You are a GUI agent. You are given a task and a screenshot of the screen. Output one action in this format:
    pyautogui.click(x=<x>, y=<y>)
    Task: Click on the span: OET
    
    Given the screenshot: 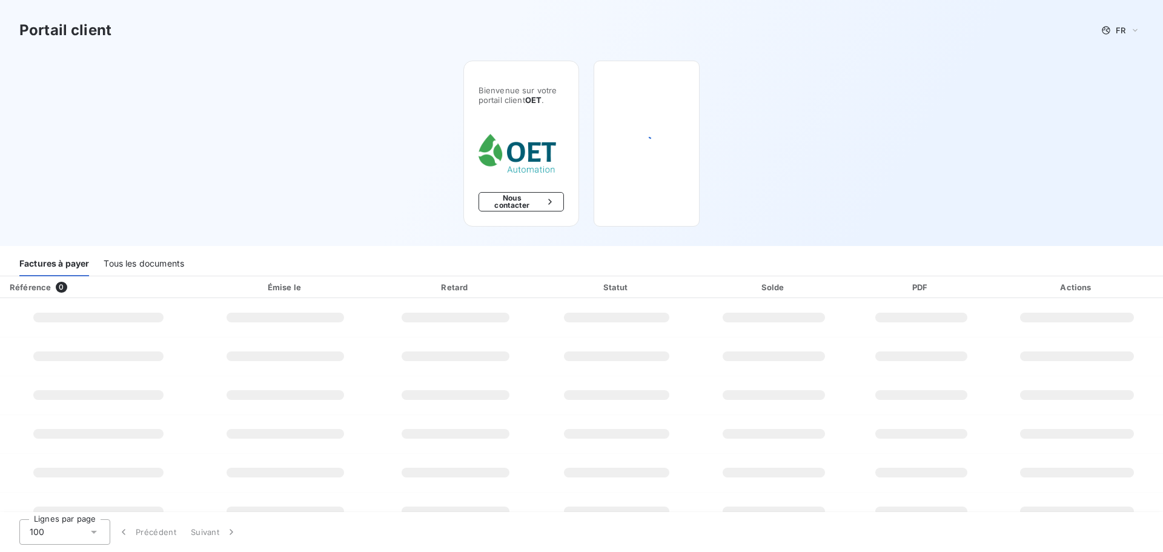 What is the action you would take?
    pyautogui.click(x=533, y=100)
    